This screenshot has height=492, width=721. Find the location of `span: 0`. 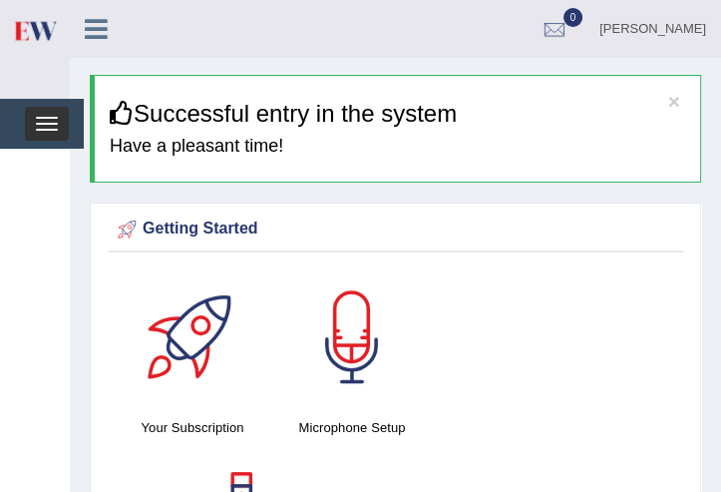

span: 0 is located at coordinates (573, 17).